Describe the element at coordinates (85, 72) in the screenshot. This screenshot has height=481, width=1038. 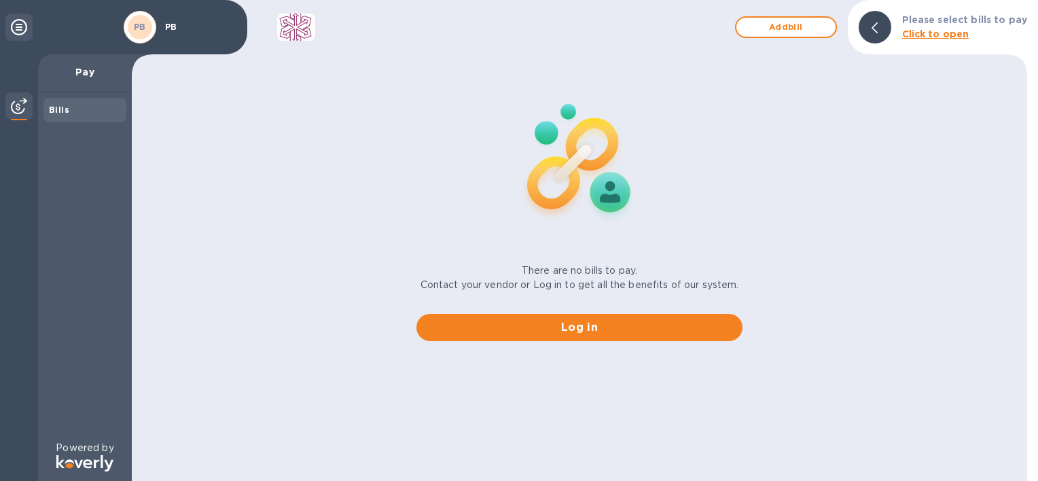
I see `p: Pay` at that location.